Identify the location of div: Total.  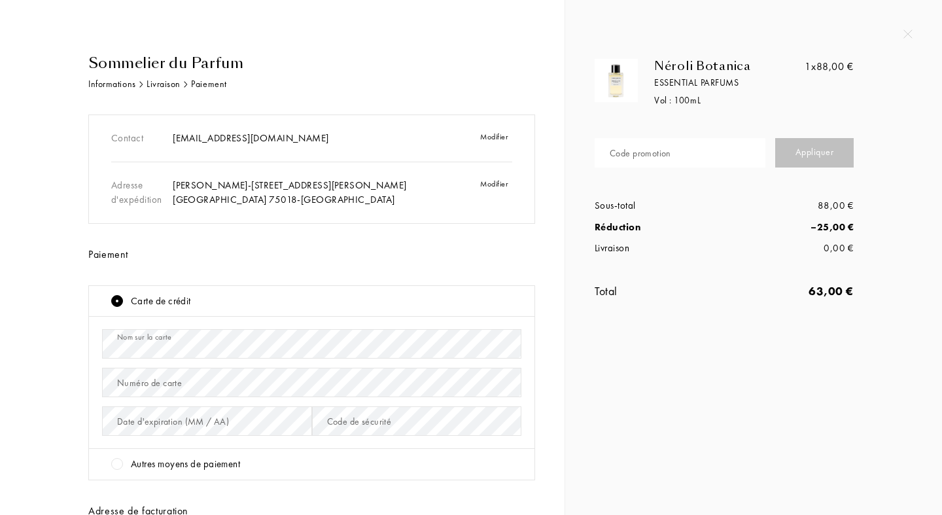
(659, 290).